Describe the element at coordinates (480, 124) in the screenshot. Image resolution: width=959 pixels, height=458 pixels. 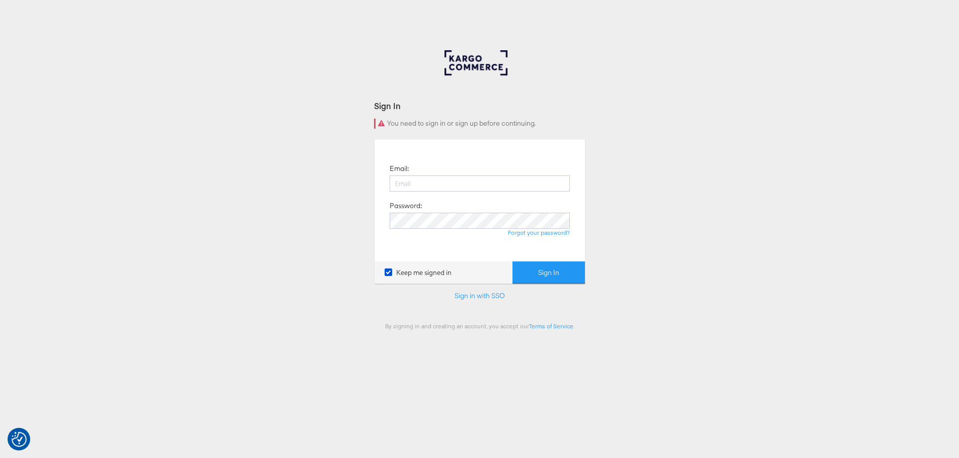
I see `div: You need to sign in or sign up before continuing.` at that location.